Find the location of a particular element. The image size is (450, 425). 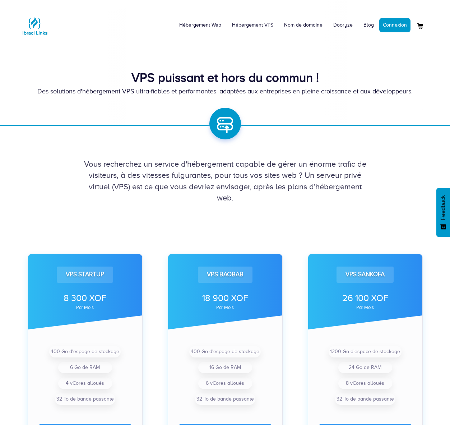

li: 4 vCores alloués is located at coordinates (85, 384).